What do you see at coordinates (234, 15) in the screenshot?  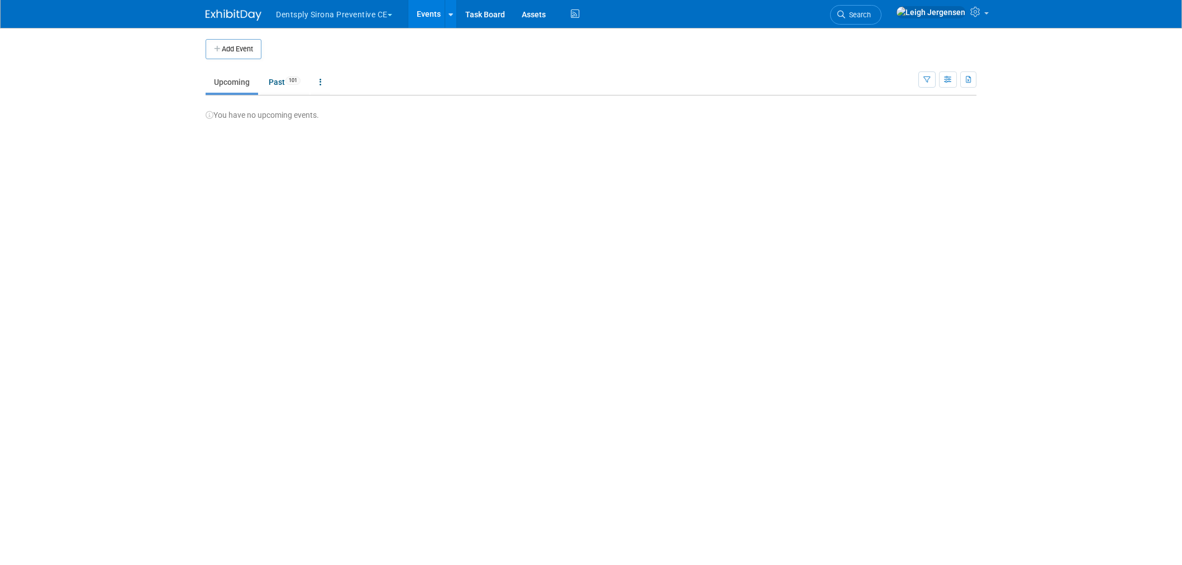 I see `img: ExhibitDay` at bounding box center [234, 15].